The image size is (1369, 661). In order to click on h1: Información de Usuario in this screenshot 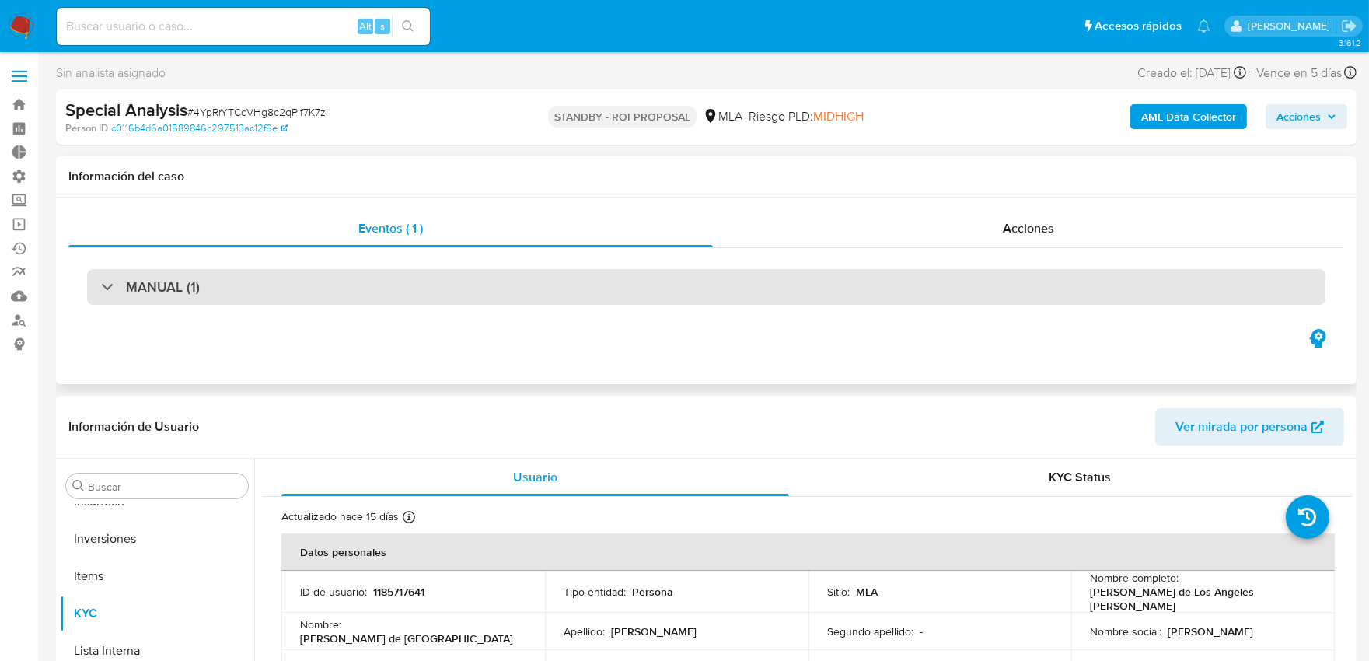, I will do `click(134, 427)`.